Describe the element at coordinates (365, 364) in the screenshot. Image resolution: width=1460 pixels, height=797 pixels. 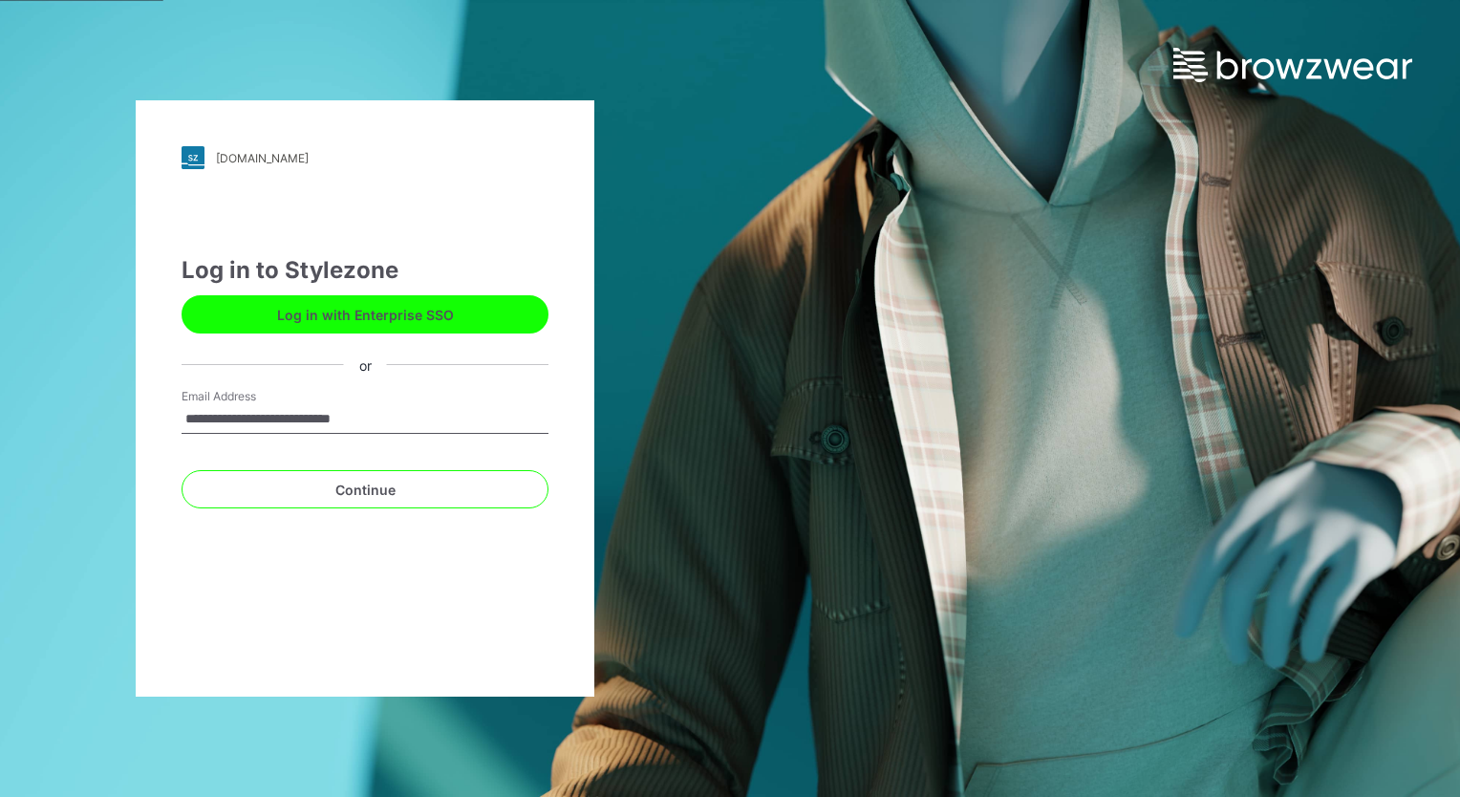
I see `div: or` at that location.